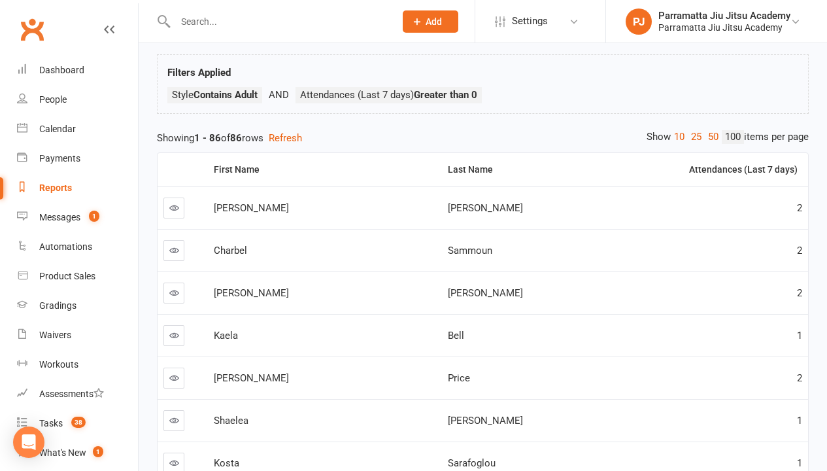 The height and width of the screenshot is (471, 827). What do you see at coordinates (77, 246) in the screenshot?
I see `a: Automations` at bounding box center [77, 246].